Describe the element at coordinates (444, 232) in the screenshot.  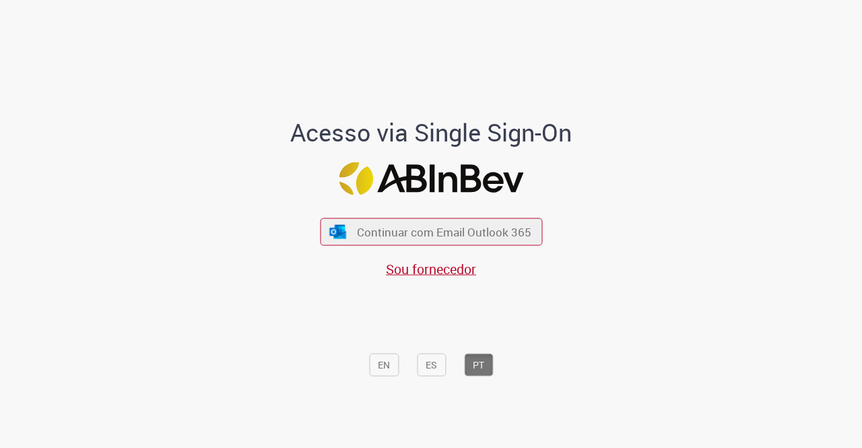
I see `span: Continuar com Email Outlook 365` at that location.